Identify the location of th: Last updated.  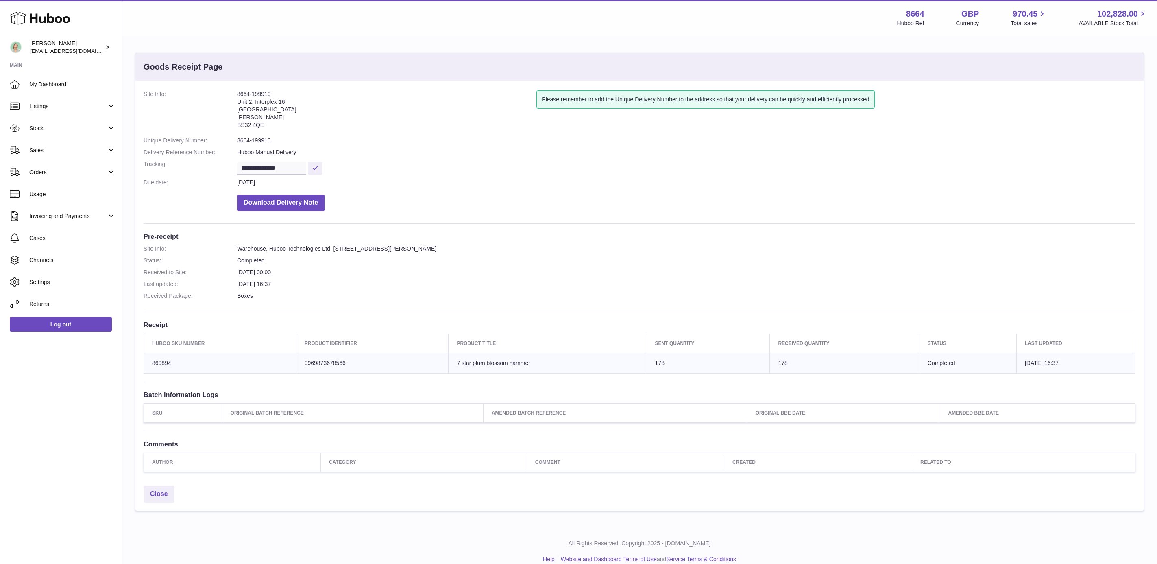
(1076, 343).